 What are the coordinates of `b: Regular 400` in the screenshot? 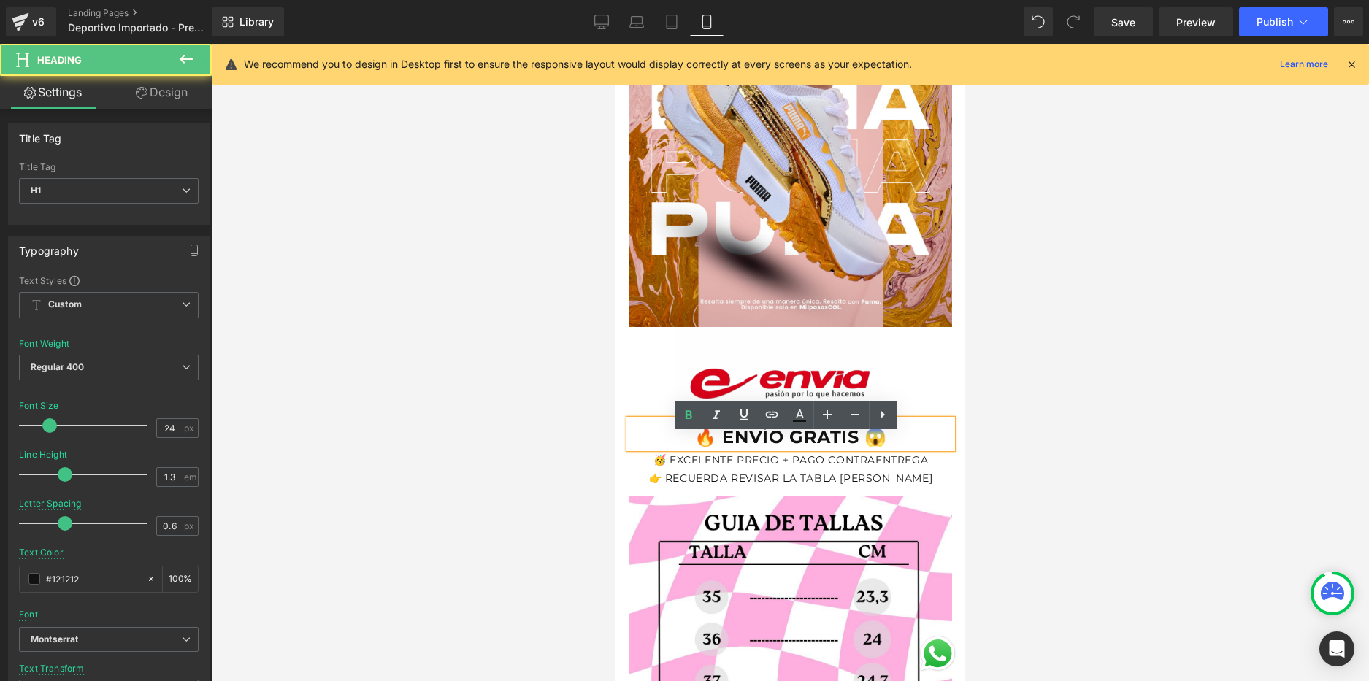 It's located at (58, 366).